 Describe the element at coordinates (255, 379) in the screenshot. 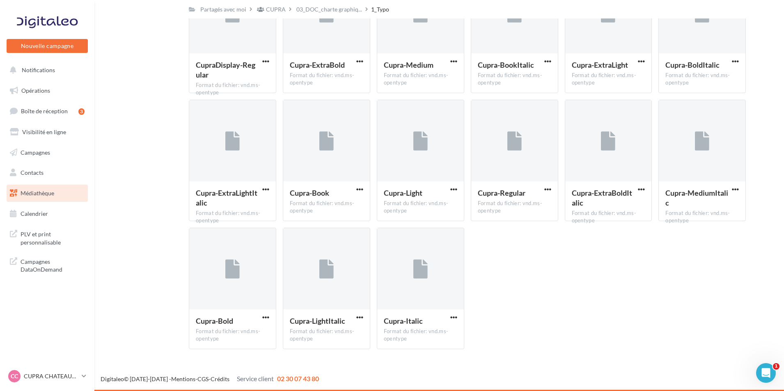

I see `span: Service client` at that location.